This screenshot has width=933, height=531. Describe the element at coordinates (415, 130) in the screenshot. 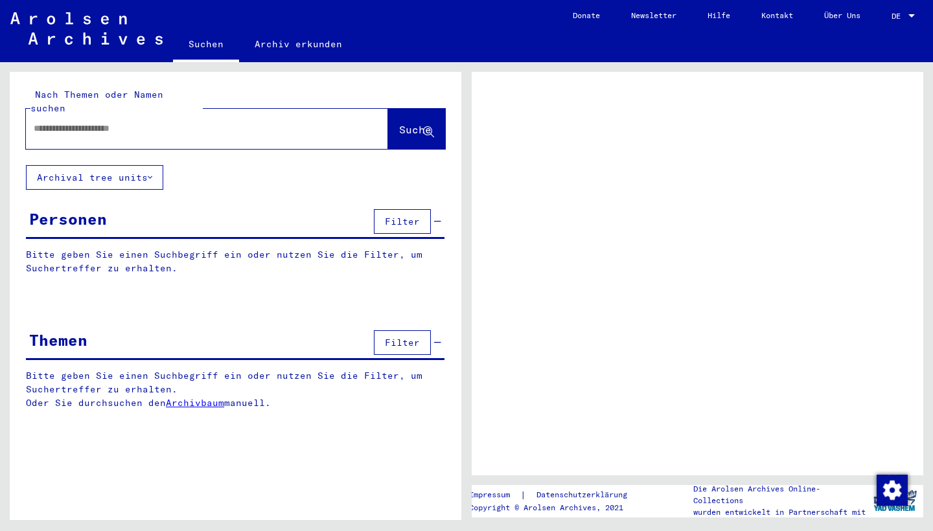

I see `span: Suche` at that location.